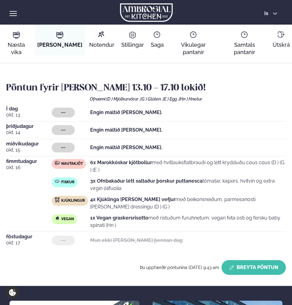  I want to click on a: Stillingar, so click(133, 40).